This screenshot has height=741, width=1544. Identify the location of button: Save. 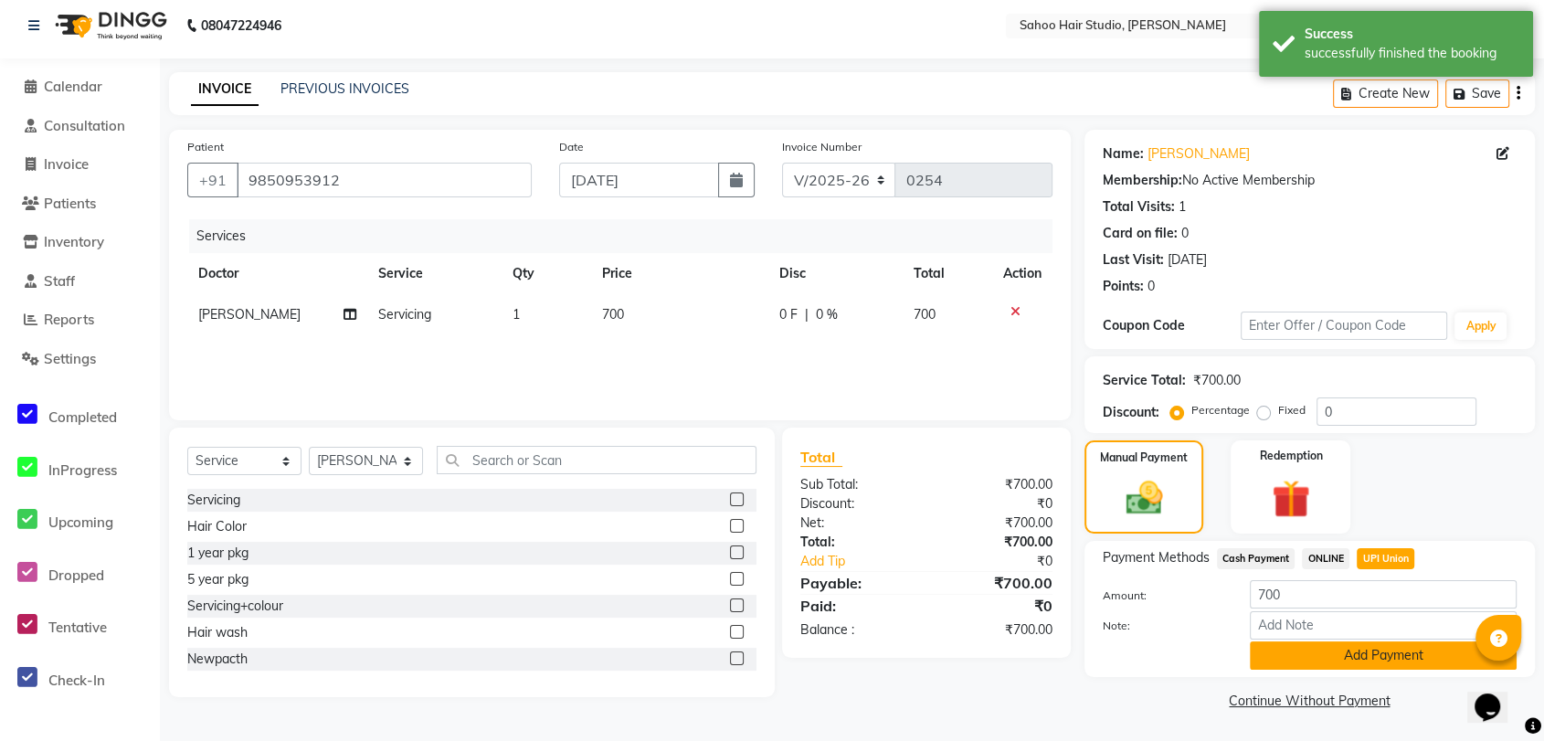
(1477, 93).